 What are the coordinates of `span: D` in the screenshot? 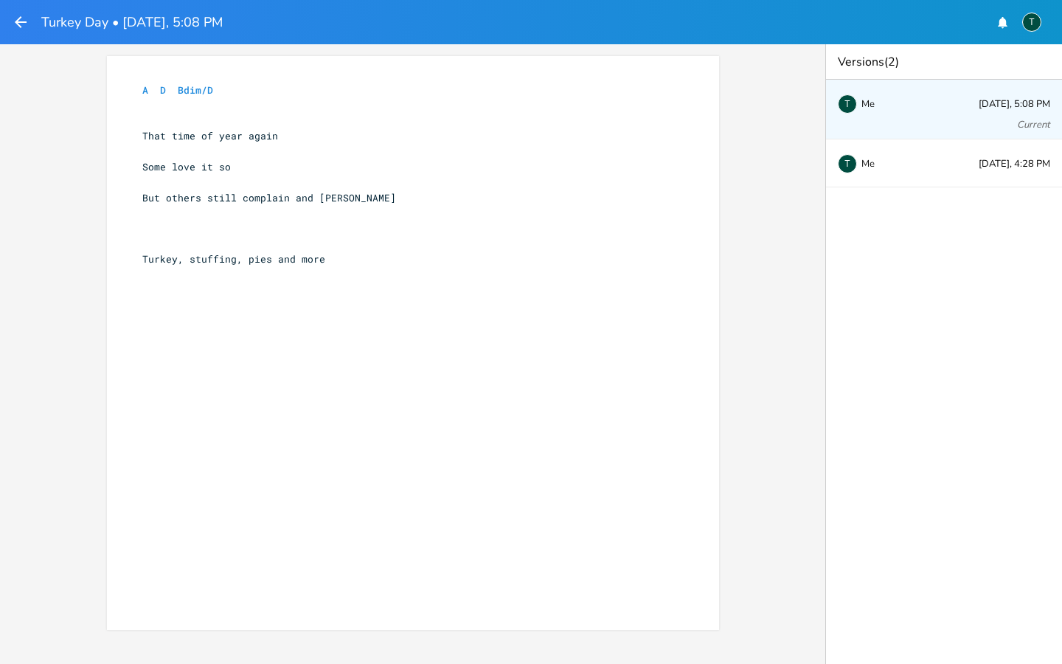 It's located at (163, 90).